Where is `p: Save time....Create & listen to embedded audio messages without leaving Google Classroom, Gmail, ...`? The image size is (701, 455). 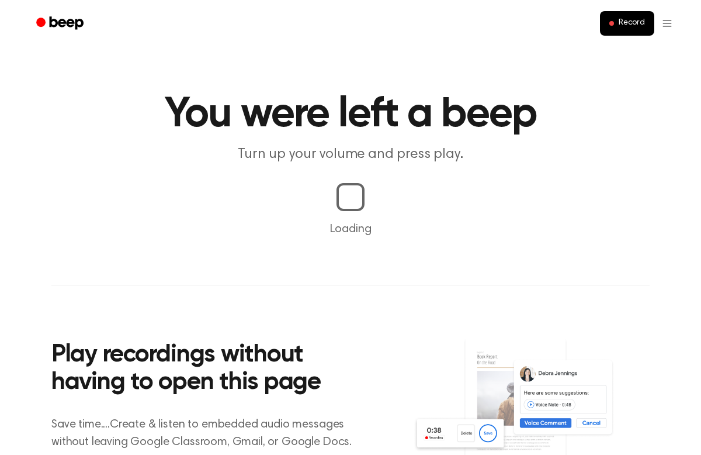
p: Save time....Create & listen to embedded audio messages without leaving Google Classroom, Gmail, ... is located at coordinates (209, 433).